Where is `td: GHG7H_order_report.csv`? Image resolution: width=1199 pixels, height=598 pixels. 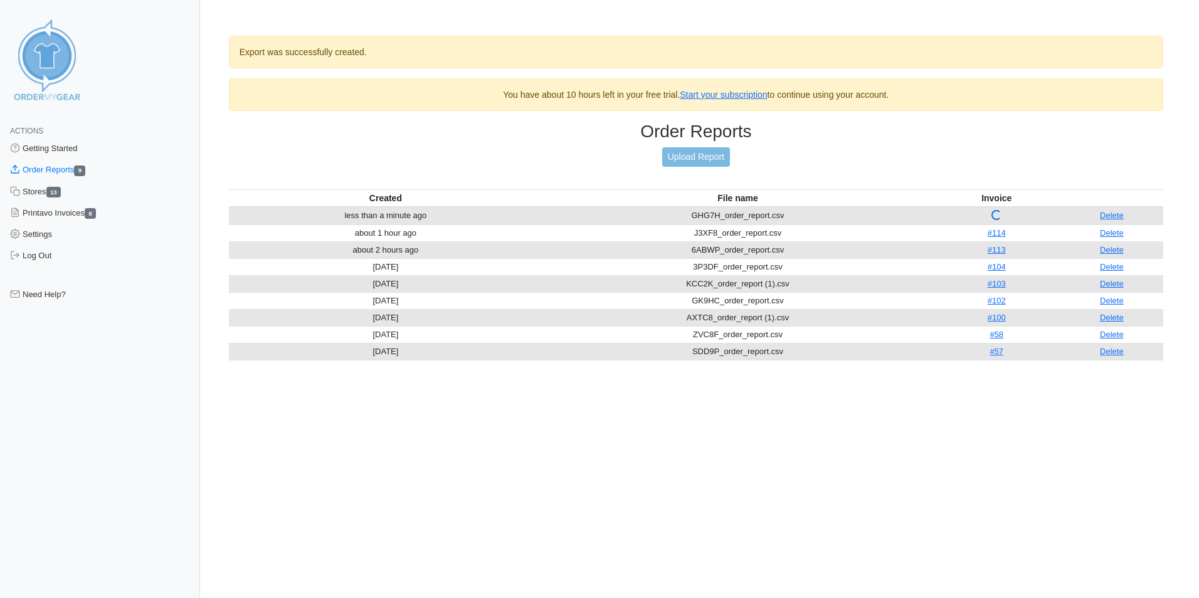
td: GHG7H_order_report.csv is located at coordinates (738, 216).